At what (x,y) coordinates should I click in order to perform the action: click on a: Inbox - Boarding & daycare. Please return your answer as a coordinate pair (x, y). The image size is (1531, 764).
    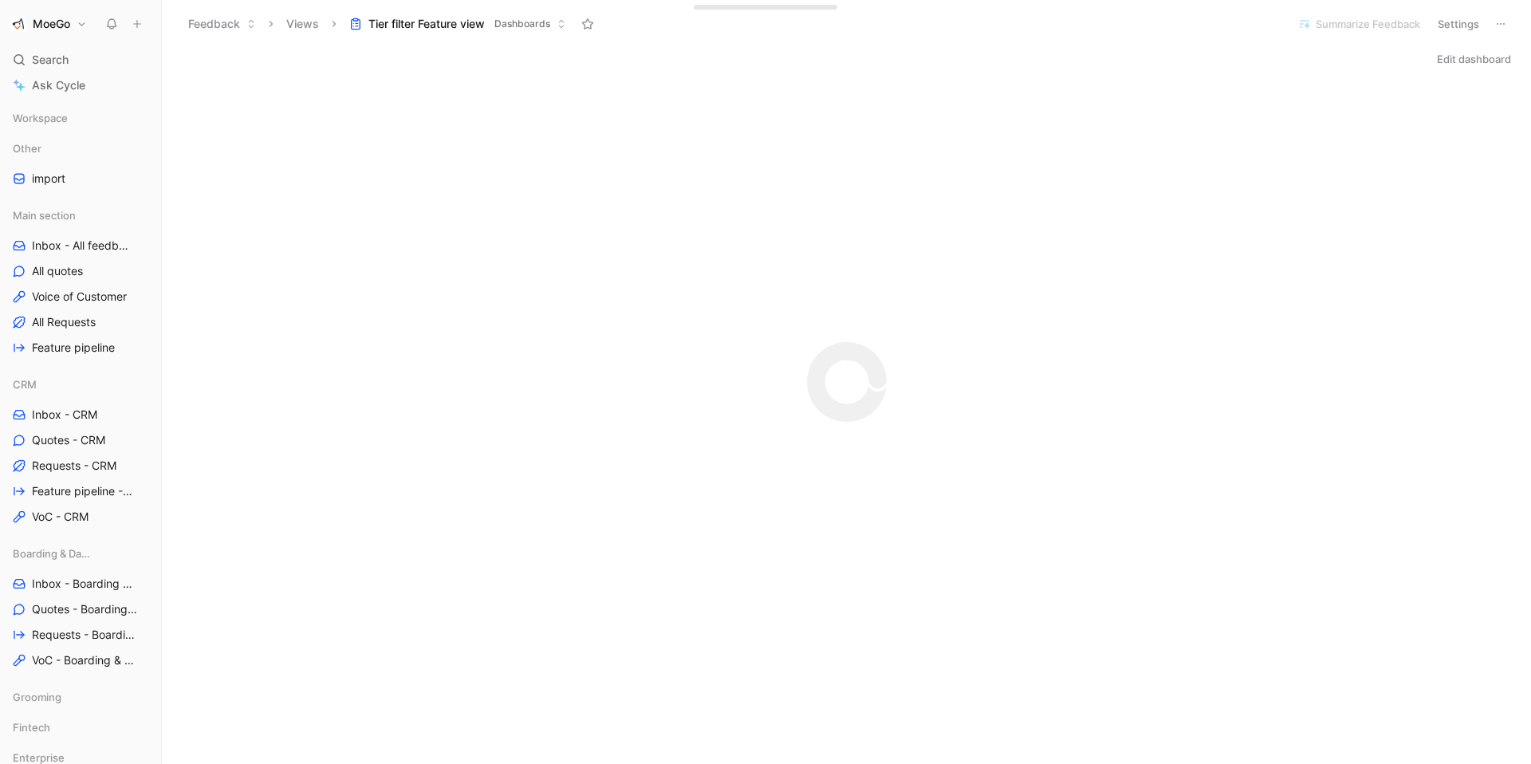
    Looking at the image, I should click on (81, 584).